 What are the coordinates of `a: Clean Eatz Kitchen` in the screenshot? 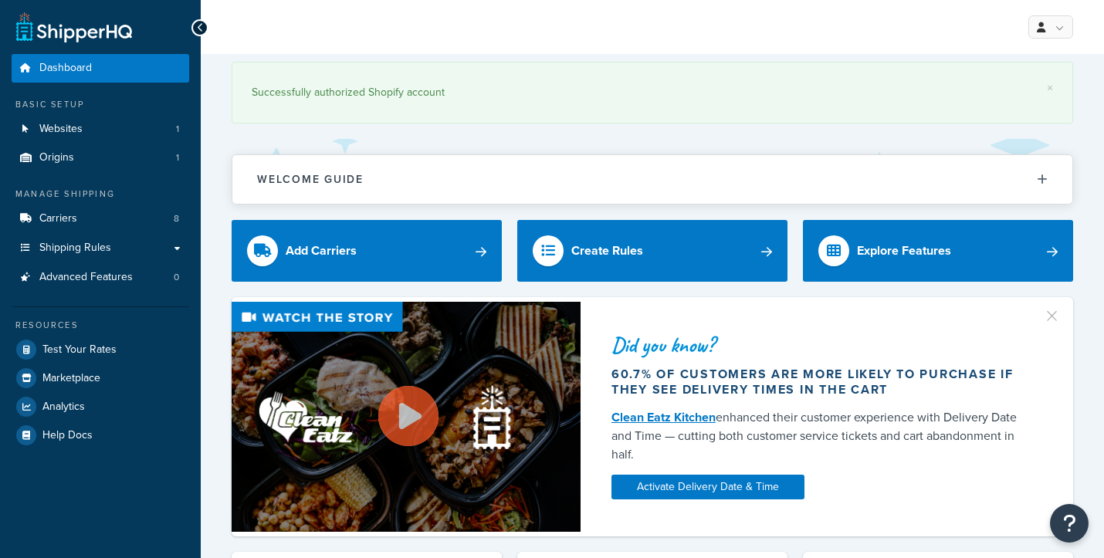 It's located at (663, 417).